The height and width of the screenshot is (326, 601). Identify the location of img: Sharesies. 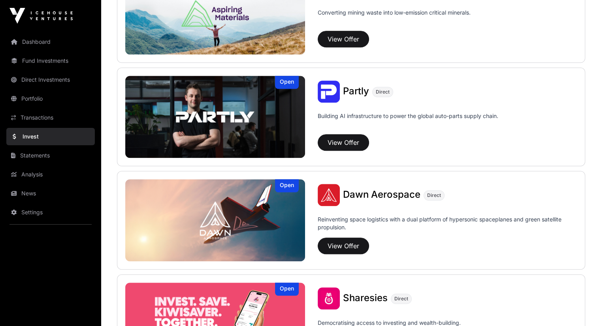
(329, 299).